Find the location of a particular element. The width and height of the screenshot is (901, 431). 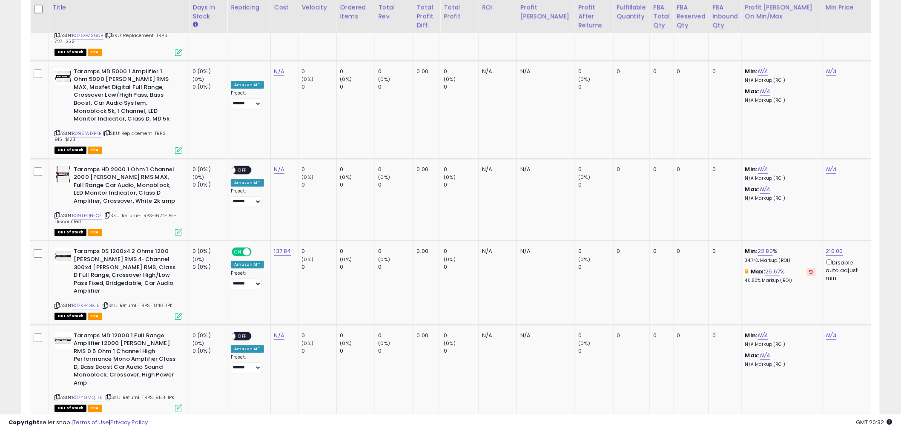

strong: Copyright is located at coordinates (24, 422).